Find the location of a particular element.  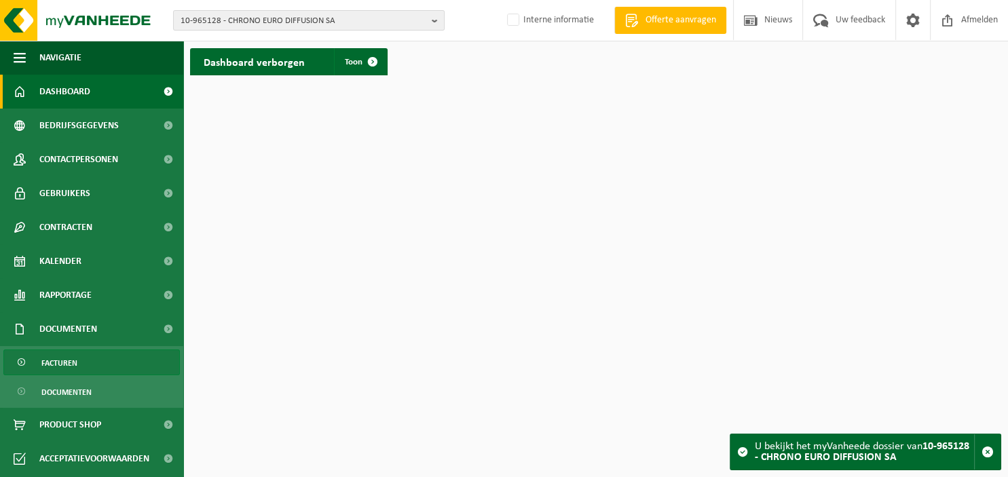

span: Bedrijfsgegevens is located at coordinates (79, 126).